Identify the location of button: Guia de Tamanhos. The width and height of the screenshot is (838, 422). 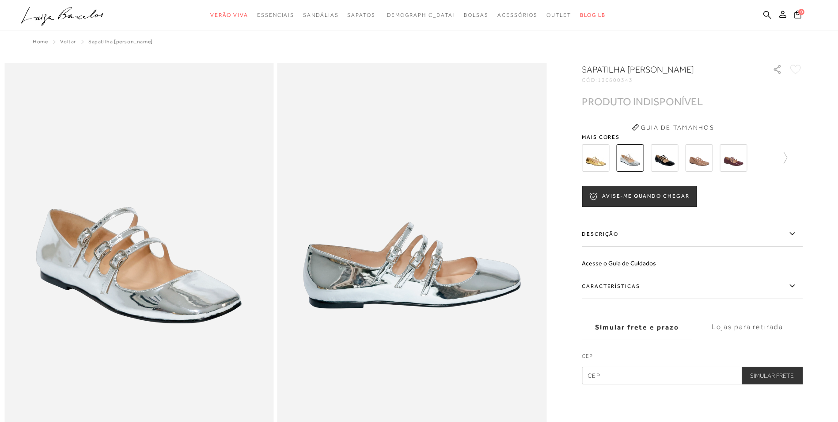
(673, 127).